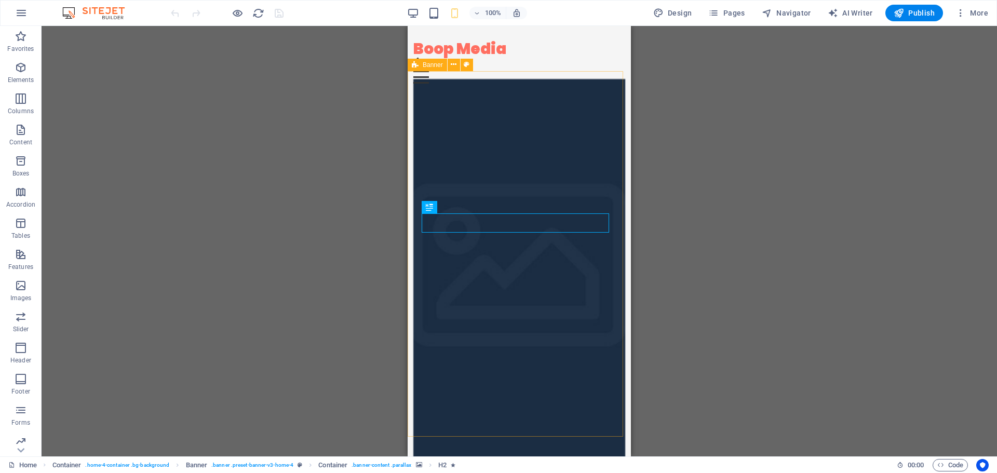 Image resolution: width=997 pixels, height=473 pixels. Describe the element at coordinates (672, 13) in the screenshot. I see `div: Design (Ctrl+Alt+Y)` at that location.